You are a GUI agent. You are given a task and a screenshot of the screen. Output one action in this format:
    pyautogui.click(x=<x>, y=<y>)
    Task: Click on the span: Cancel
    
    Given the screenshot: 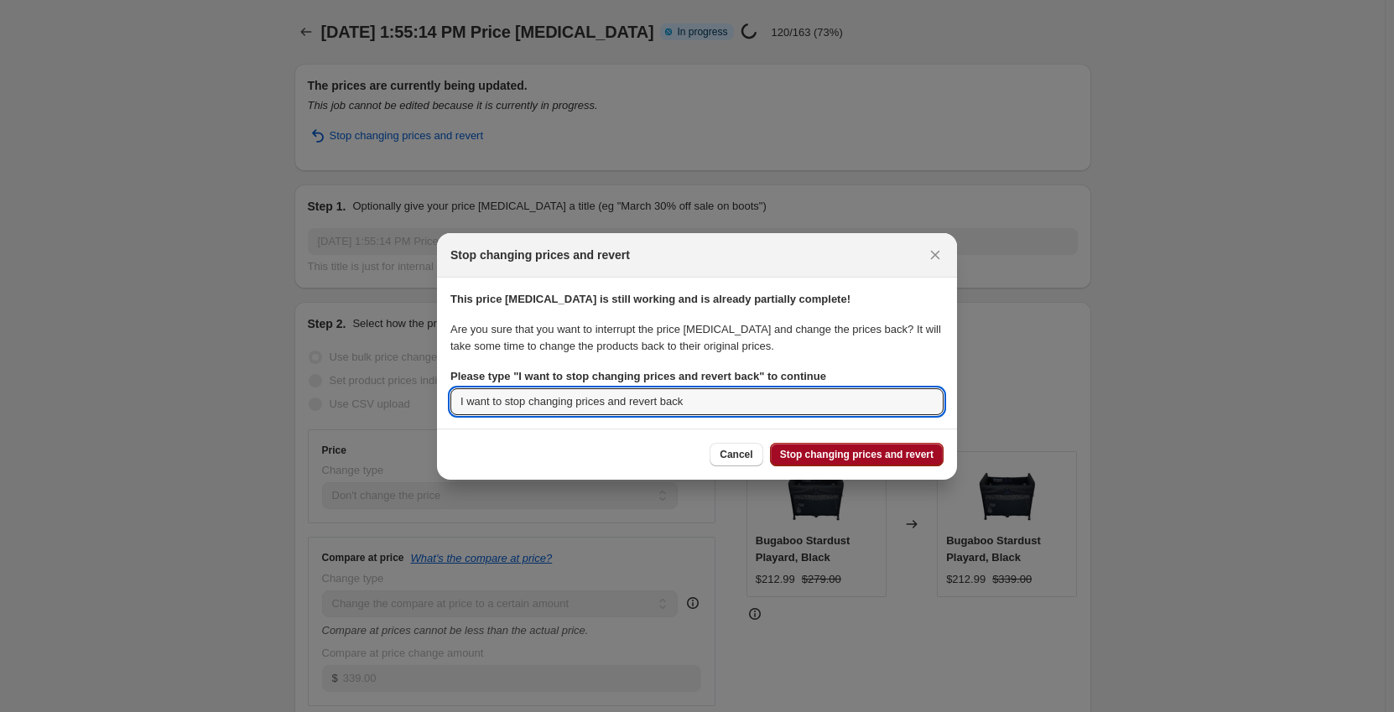 What is the action you would take?
    pyautogui.click(x=735, y=454)
    